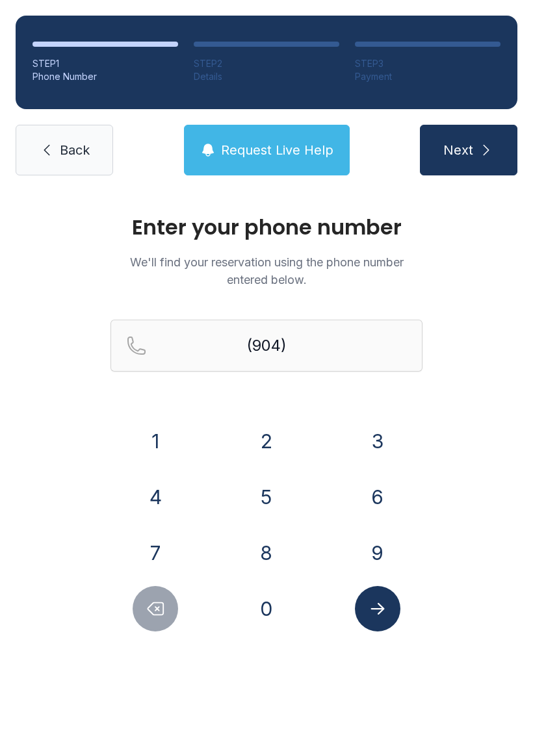 The height and width of the screenshot is (738, 533). Describe the element at coordinates (155, 553) in the screenshot. I see `button: 7` at that location.